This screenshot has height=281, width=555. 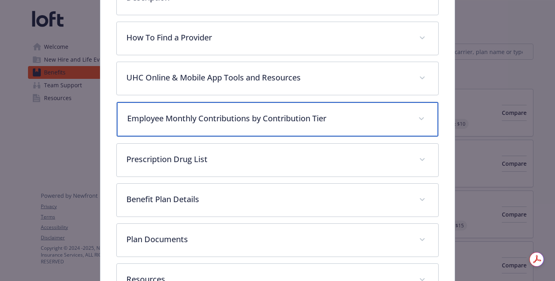 What do you see at coordinates (278, 119) in the screenshot?
I see `div: Employee Monthly Contributions by Contribution Tier` at bounding box center [278, 119].